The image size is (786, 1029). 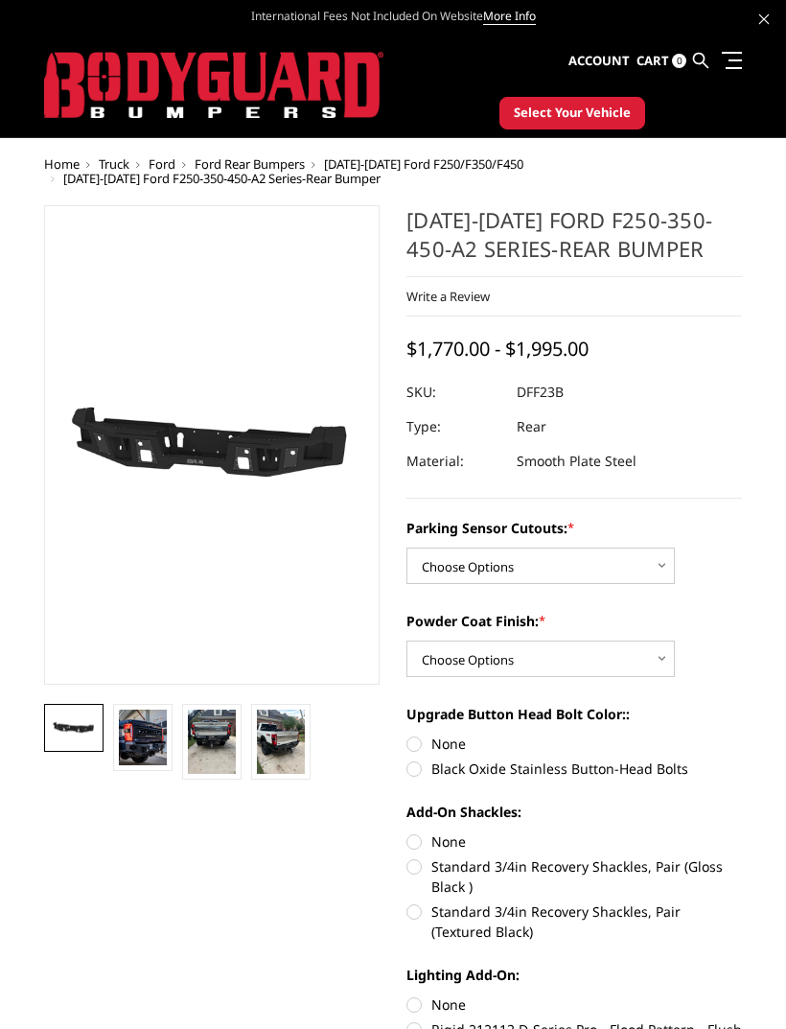 What do you see at coordinates (114, 164) in the screenshot?
I see `span: Truck` at bounding box center [114, 164].